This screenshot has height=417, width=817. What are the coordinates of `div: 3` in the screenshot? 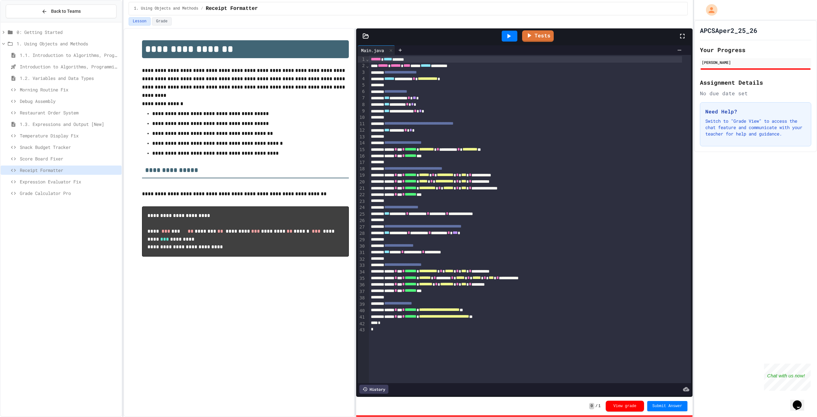 It's located at (362, 72).